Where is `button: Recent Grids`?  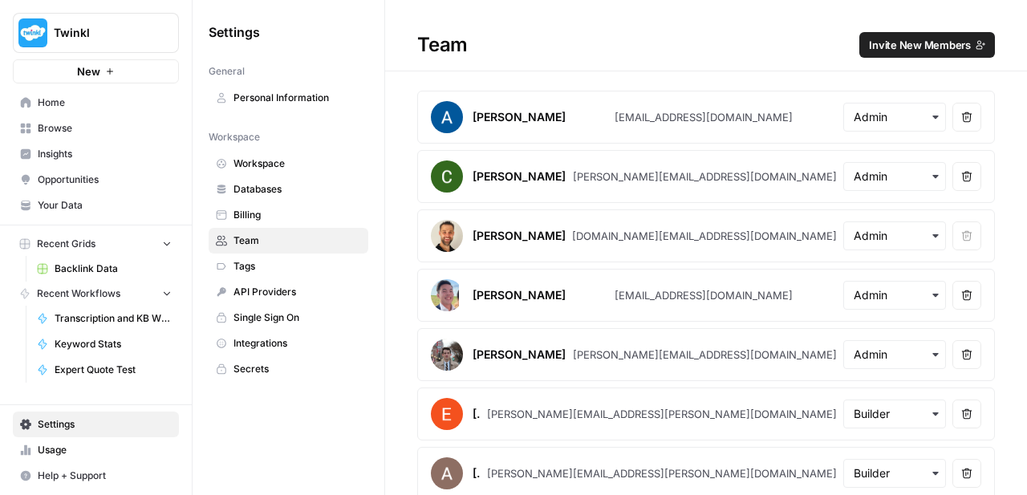 button: Recent Grids is located at coordinates (95, 244).